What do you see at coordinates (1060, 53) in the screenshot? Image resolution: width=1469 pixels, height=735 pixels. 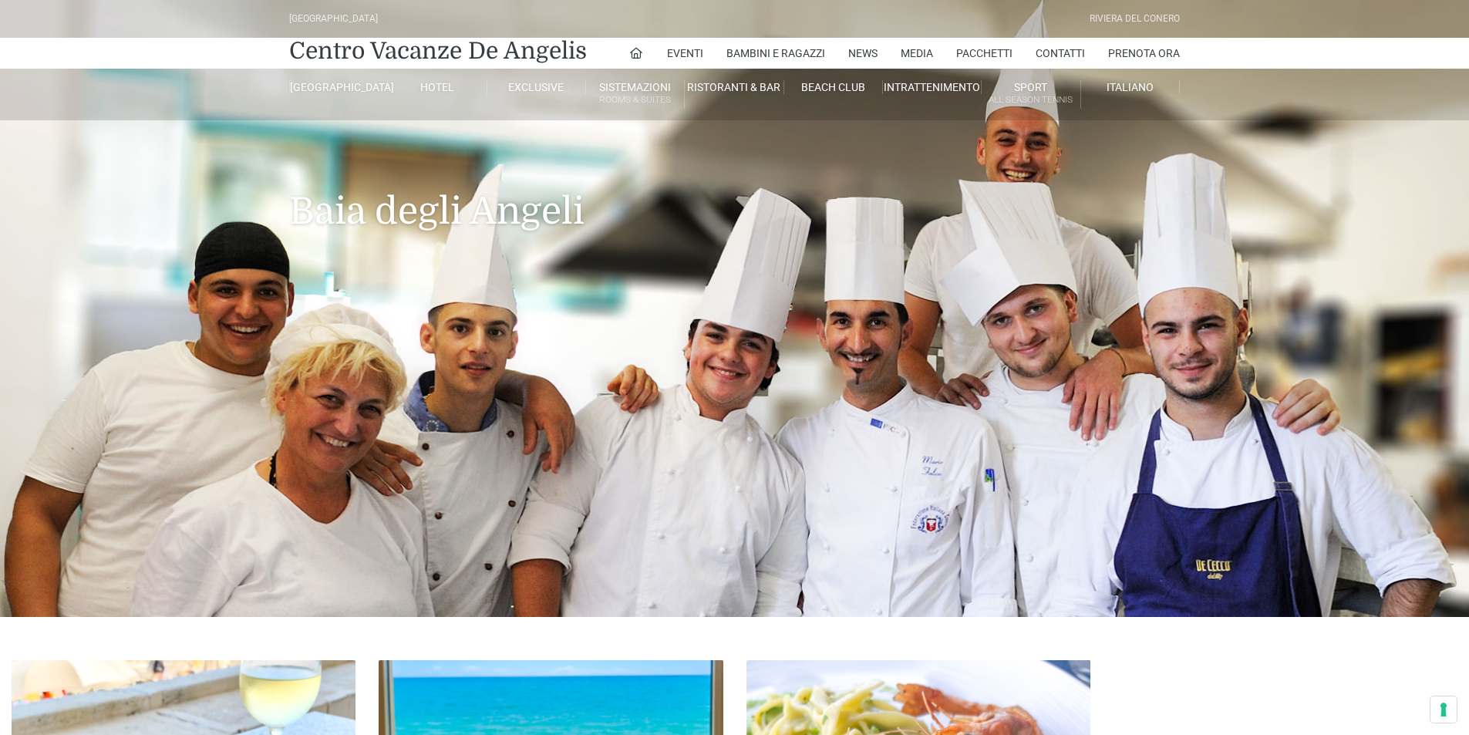 I see `a: Contatti` at bounding box center [1060, 53].